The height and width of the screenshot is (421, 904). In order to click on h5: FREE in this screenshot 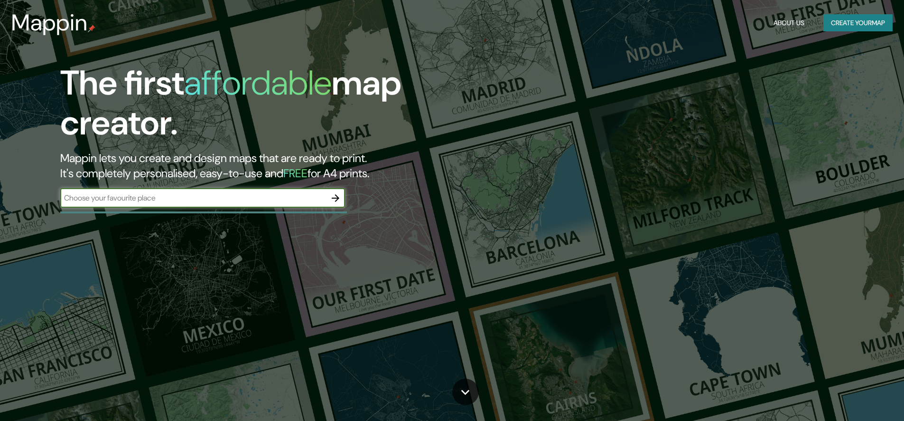, I will do `click(295, 173)`.